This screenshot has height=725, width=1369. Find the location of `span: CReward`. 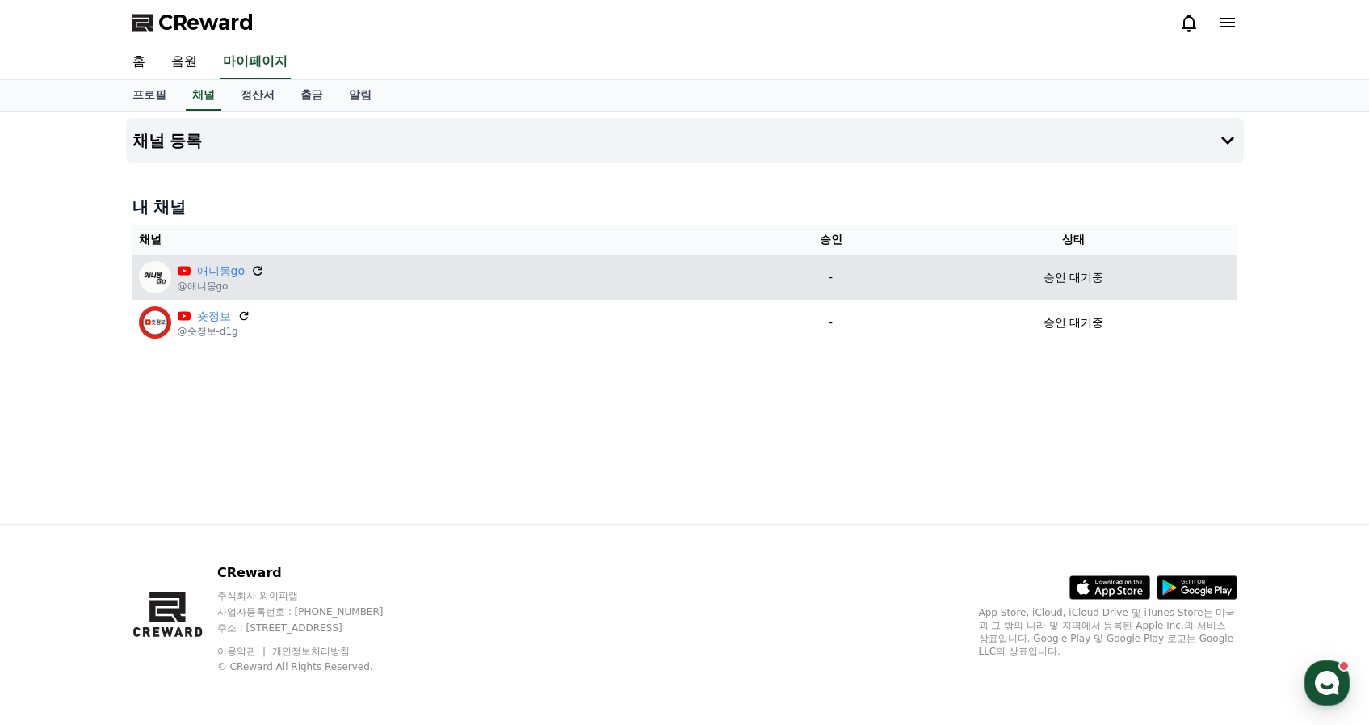

span: CReward is located at coordinates (206, 23).